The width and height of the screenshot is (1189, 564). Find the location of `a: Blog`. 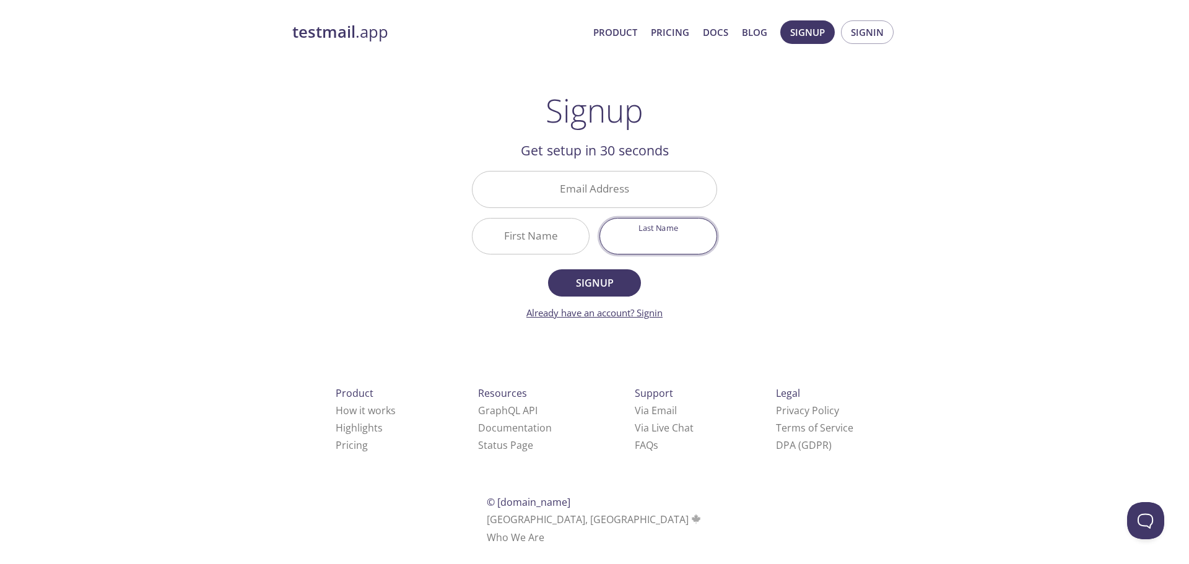

a: Blog is located at coordinates (754, 32).